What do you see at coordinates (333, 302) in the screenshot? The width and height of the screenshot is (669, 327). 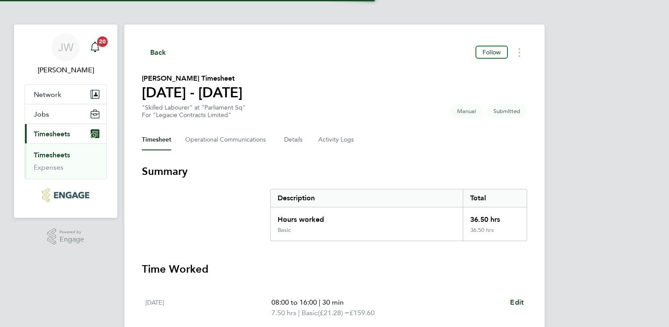 I see `span: 30 min` at bounding box center [333, 302].